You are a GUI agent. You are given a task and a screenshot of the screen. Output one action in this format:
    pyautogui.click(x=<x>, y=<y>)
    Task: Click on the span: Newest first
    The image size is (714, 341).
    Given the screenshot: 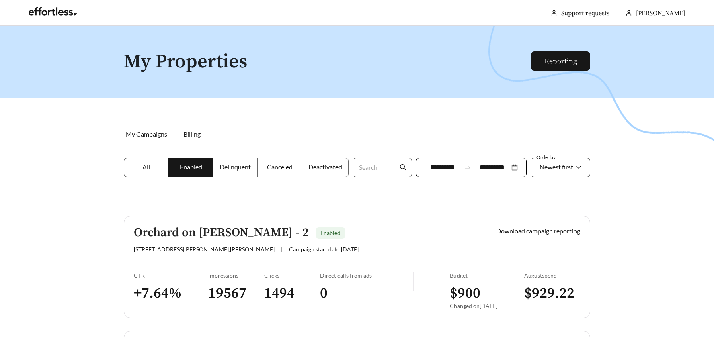 What is the action you would take?
    pyautogui.click(x=556, y=167)
    